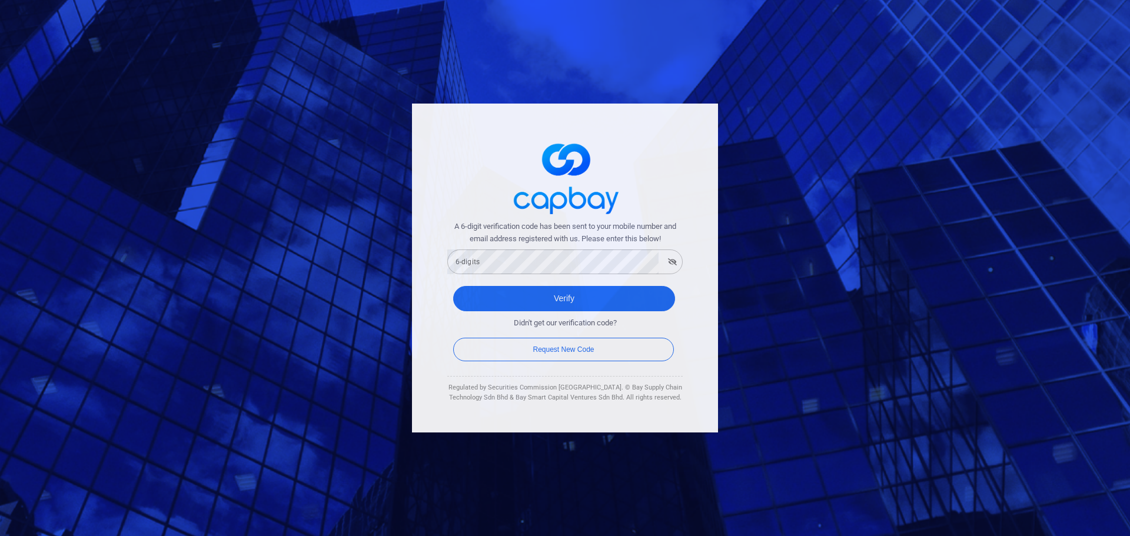 Image resolution: width=1130 pixels, height=536 pixels. Describe the element at coordinates (565, 177) in the screenshot. I see `img: logo` at that location.